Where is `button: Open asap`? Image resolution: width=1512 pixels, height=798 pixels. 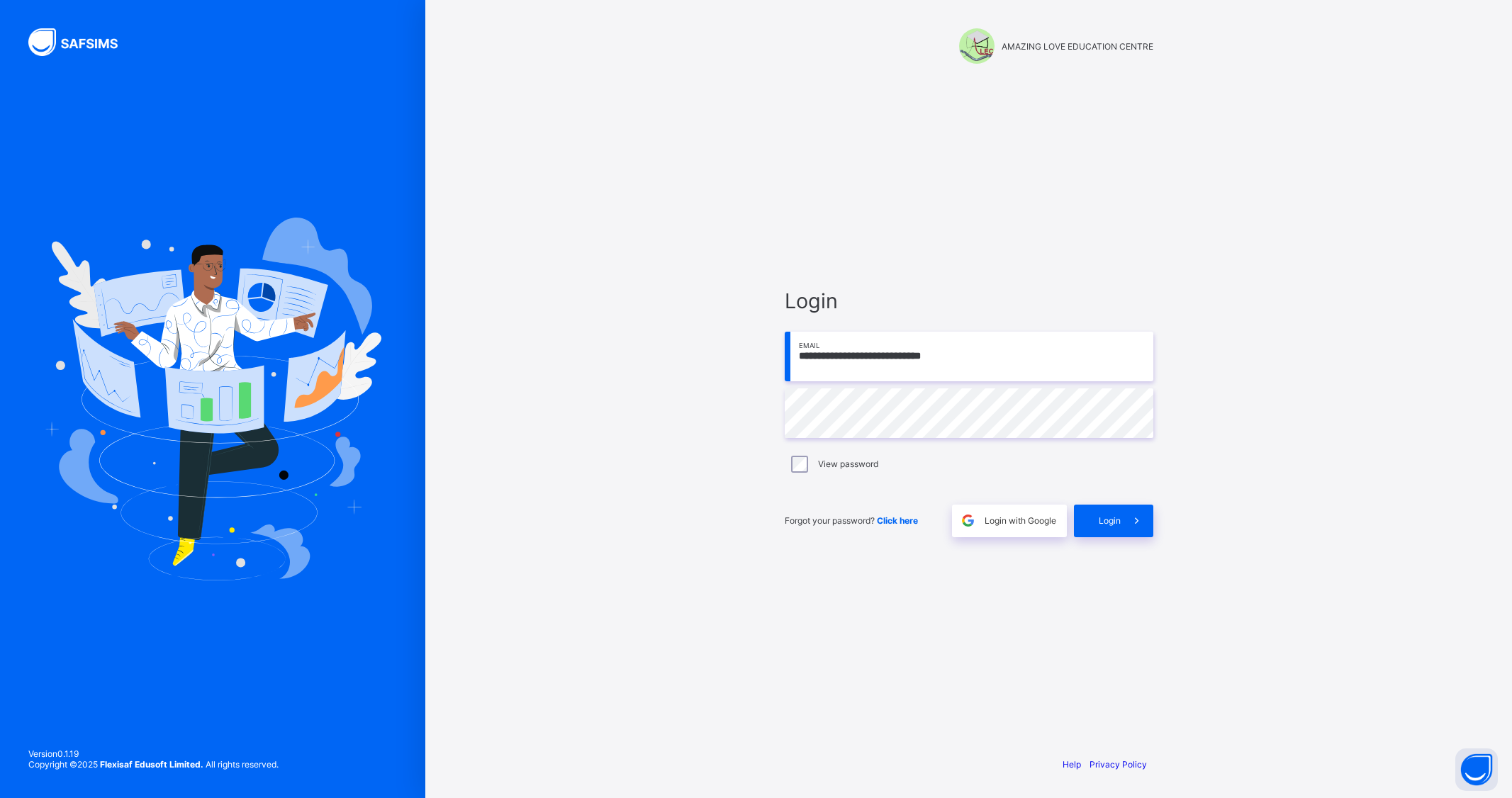
button: Open asap is located at coordinates (1476, 770).